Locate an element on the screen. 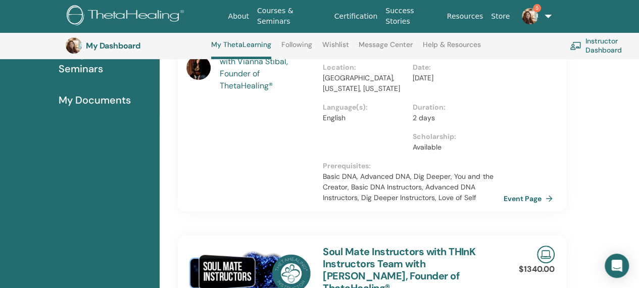  a: Wishlist is located at coordinates (335, 48).